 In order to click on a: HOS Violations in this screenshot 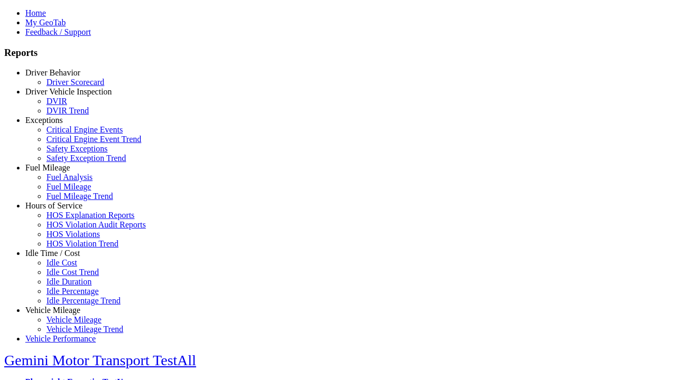, I will do `click(73, 234)`.